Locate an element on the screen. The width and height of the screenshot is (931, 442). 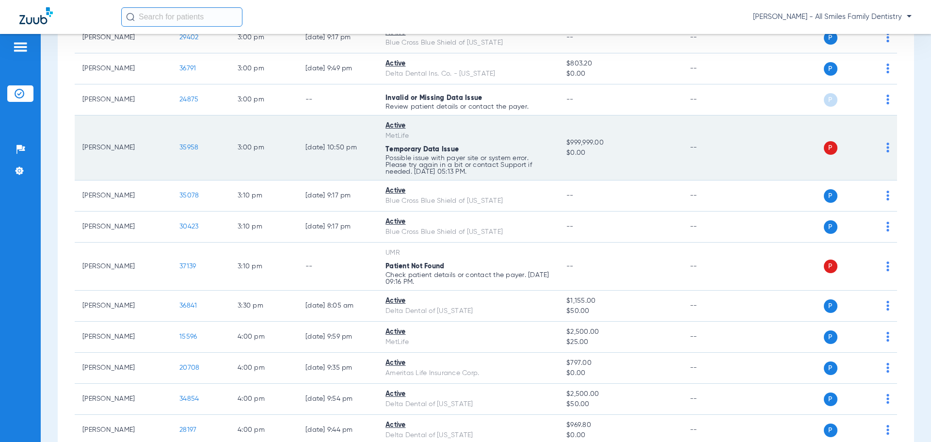
span: 24875 is located at coordinates (189, 99).